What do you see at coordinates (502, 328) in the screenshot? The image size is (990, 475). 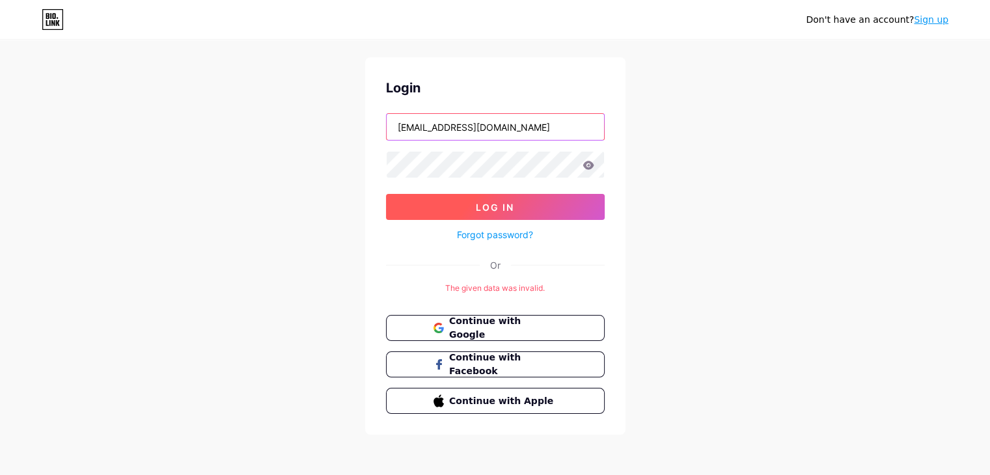 I see `span: Continue with Google` at bounding box center [502, 328].